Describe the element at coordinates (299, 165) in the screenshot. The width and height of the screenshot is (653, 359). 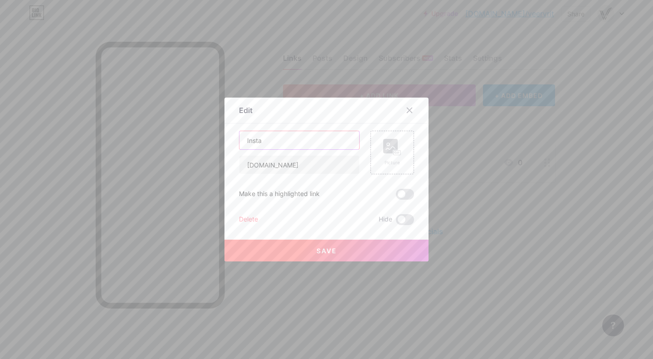
I see `input: URL` at that location.